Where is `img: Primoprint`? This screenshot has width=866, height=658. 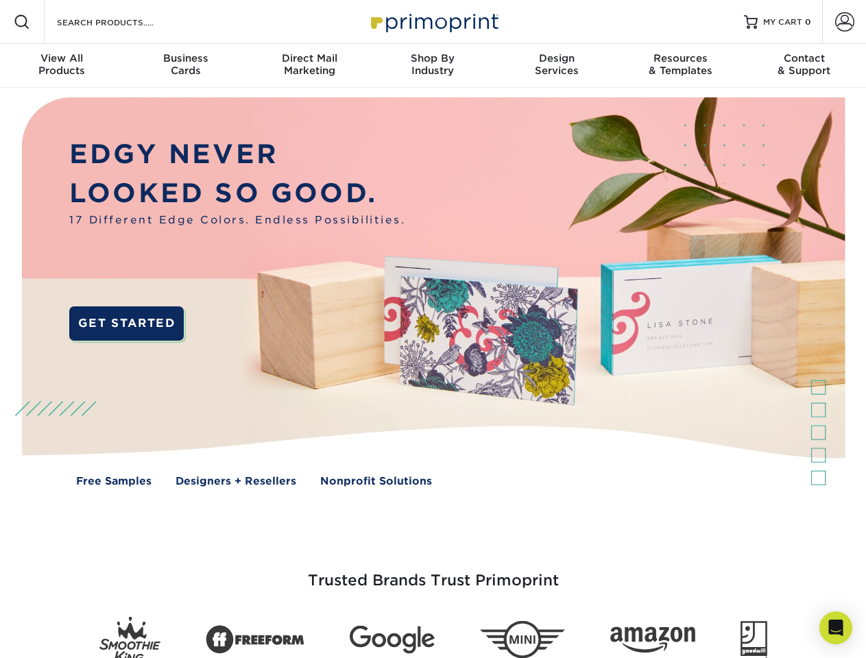 img: Primoprint is located at coordinates (433, 21).